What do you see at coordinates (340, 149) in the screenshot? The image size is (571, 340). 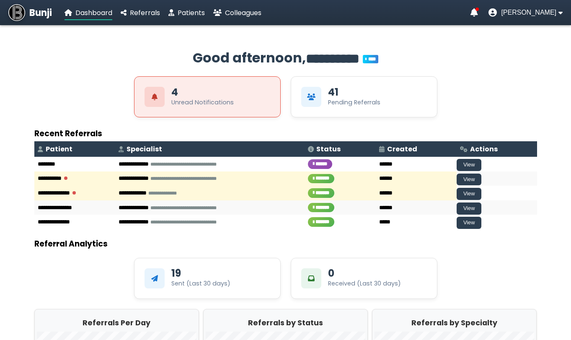 I see `th: Status` at bounding box center [340, 149].